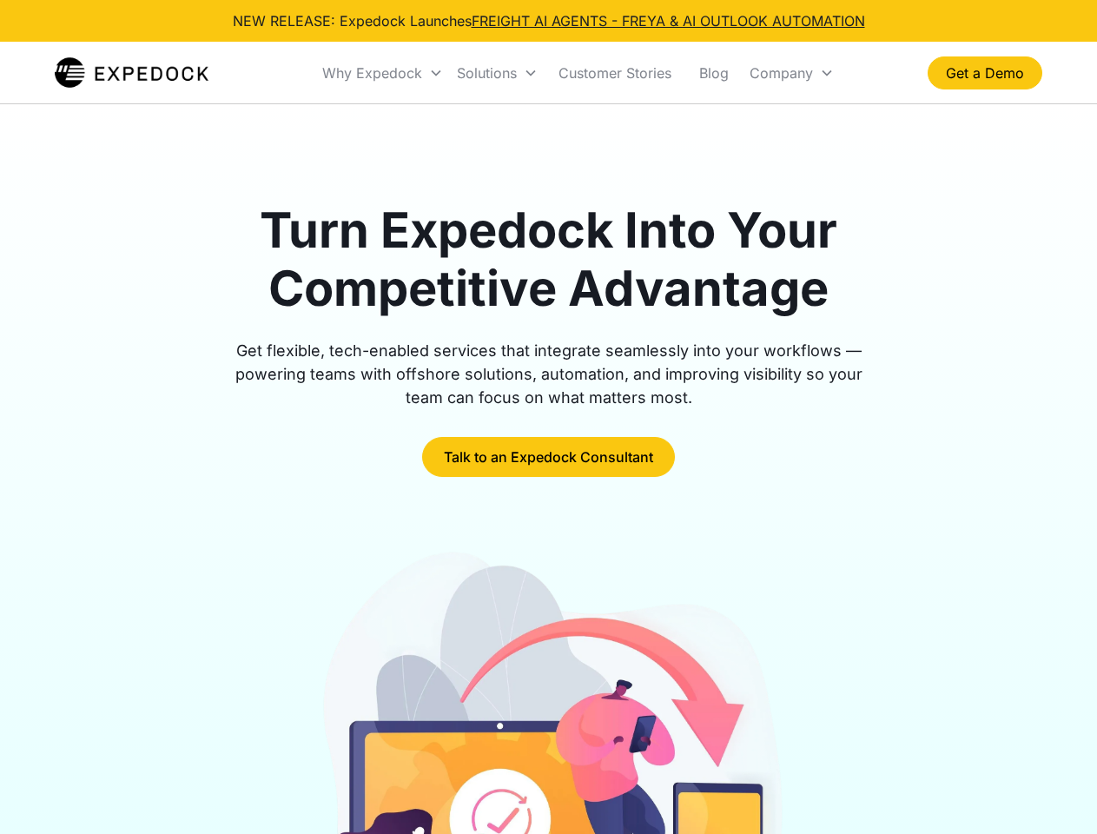 The image size is (1097, 834). What do you see at coordinates (615, 73) in the screenshot?
I see `a: Customer Stories` at bounding box center [615, 73].